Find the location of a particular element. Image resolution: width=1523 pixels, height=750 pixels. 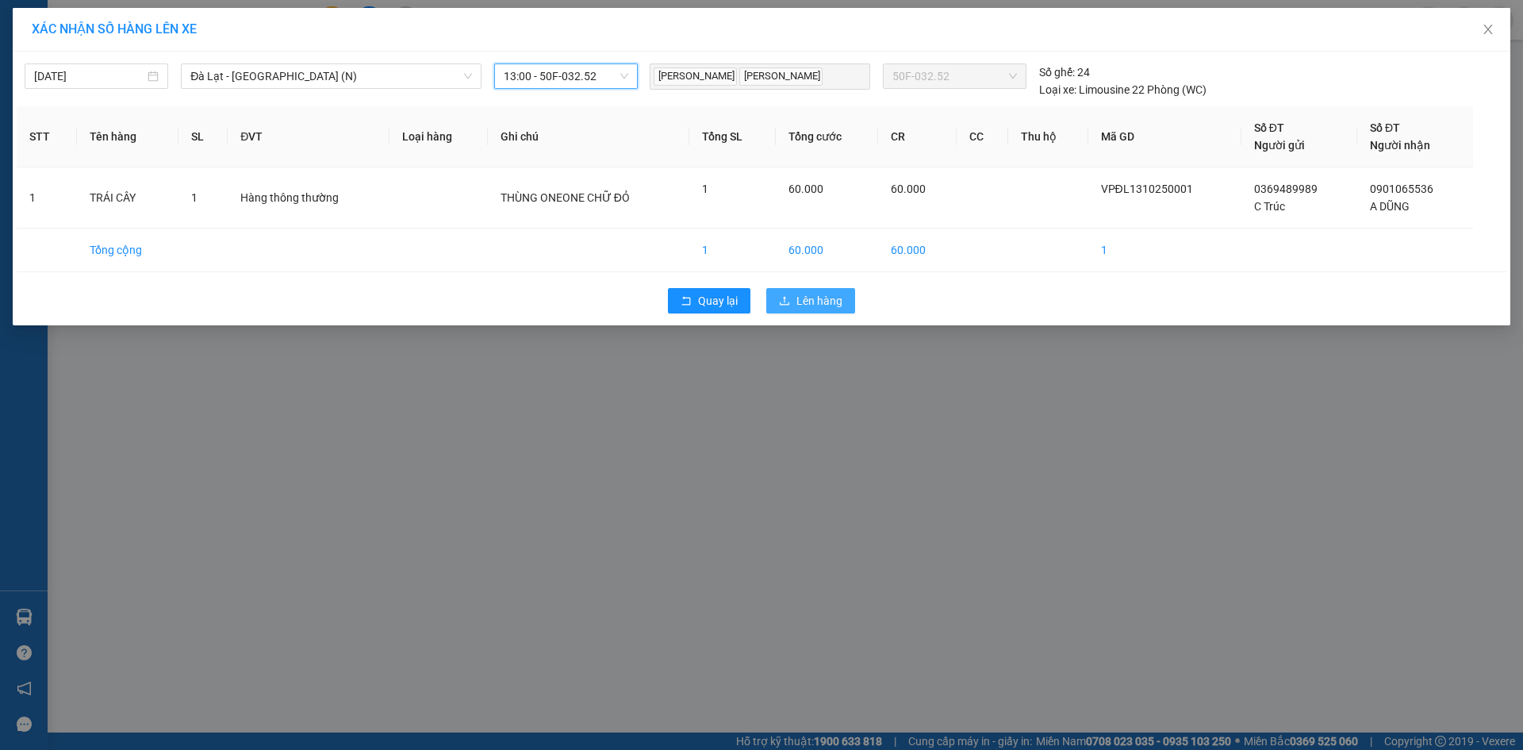

th: Mã GD is located at coordinates (1164, 136).